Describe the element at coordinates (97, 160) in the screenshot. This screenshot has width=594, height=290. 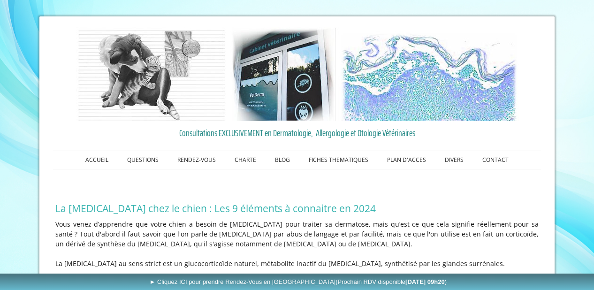
I see `a: ACCUEIL` at that location.